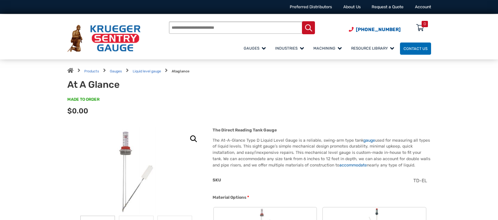 The height and width of the screenshot is (220, 498). What do you see at coordinates (425, 24) in the screenshot?
I see `div: 0` at bounding box center [425, 24].